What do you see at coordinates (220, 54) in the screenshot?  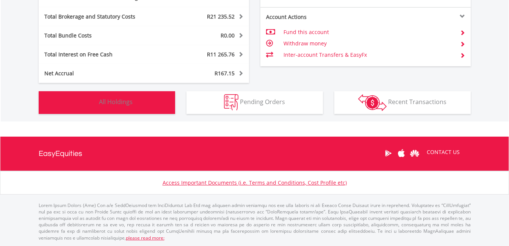 I see `span: R11 265.76` at bounding box center [220, 54].